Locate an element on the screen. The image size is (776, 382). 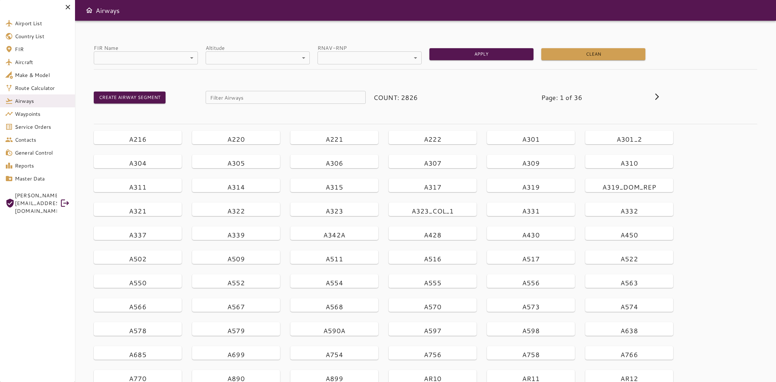
h6: A509 is located at coordinates (236, 259).